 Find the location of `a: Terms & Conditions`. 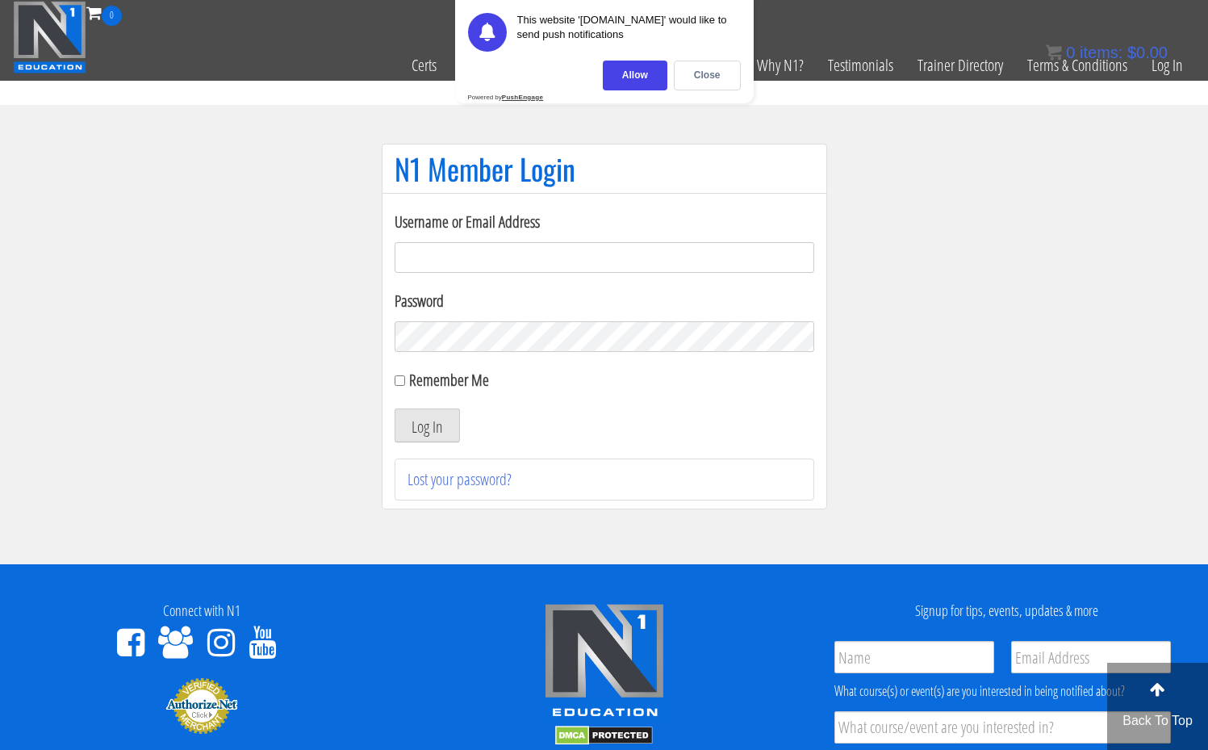

a: Terms & Conditions is located at coordinates (1078, 65).